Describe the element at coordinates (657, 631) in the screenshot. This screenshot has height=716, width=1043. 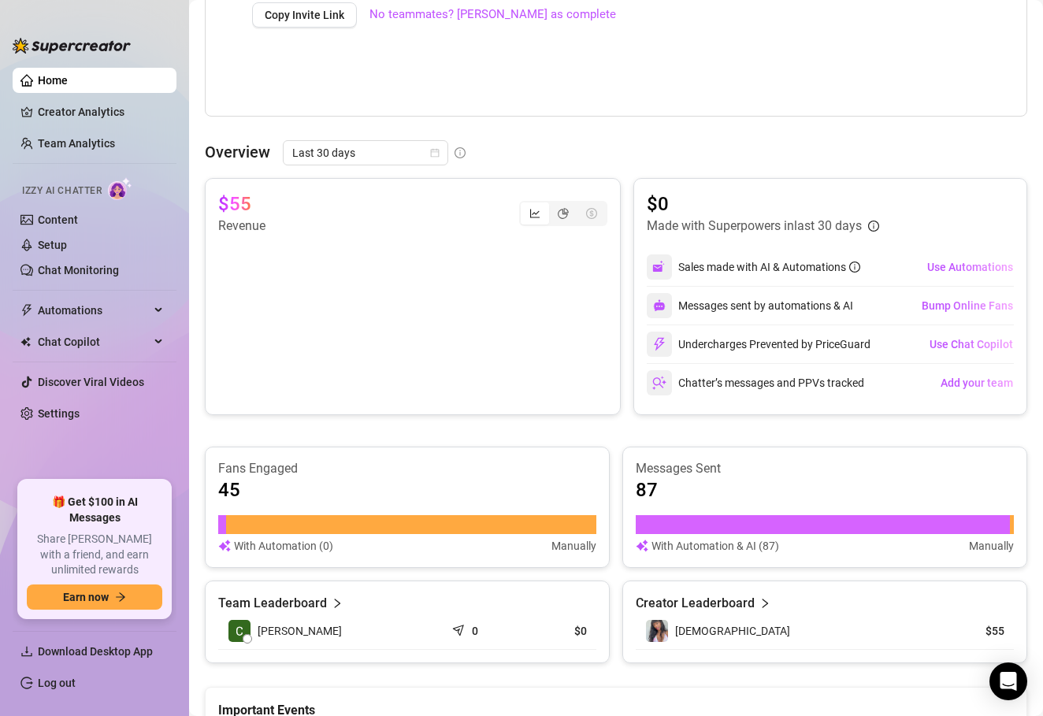
I see `img: Christiana` at that location.